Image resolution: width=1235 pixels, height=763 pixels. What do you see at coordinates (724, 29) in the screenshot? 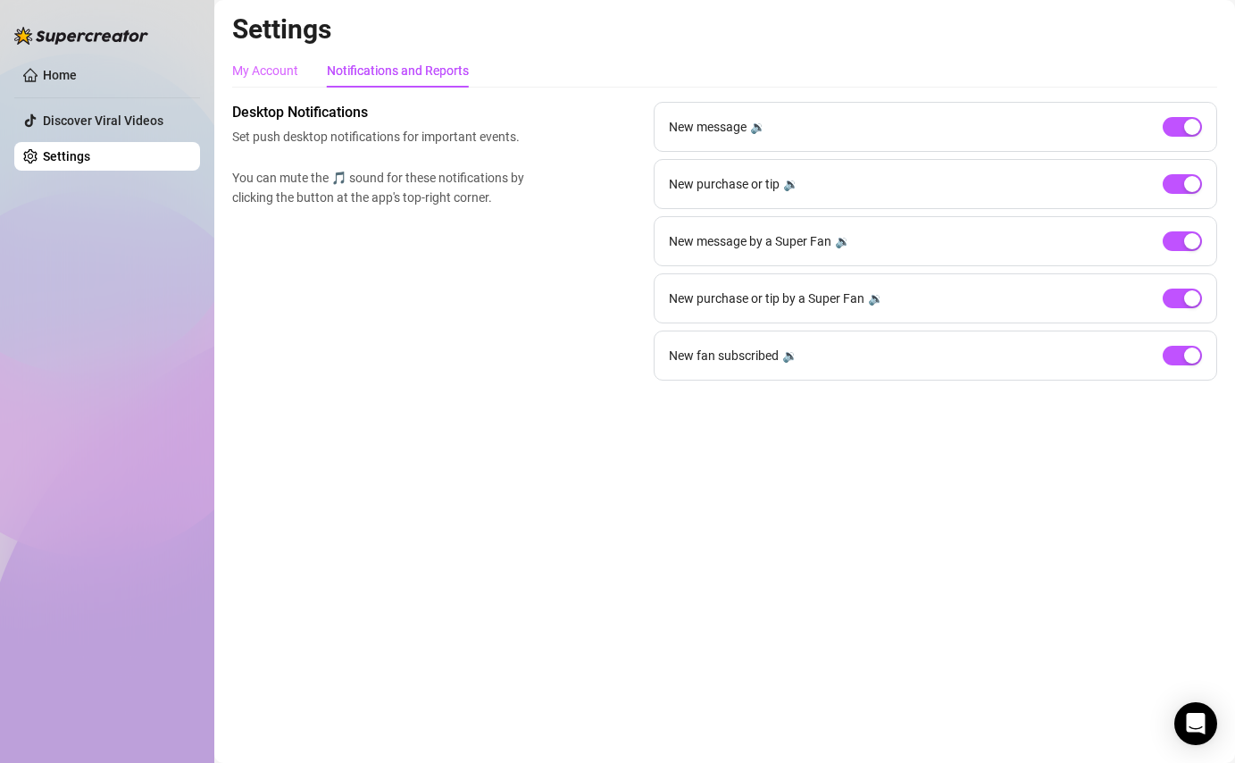
I see `h2: Settings` at bounding box center [724, 29].